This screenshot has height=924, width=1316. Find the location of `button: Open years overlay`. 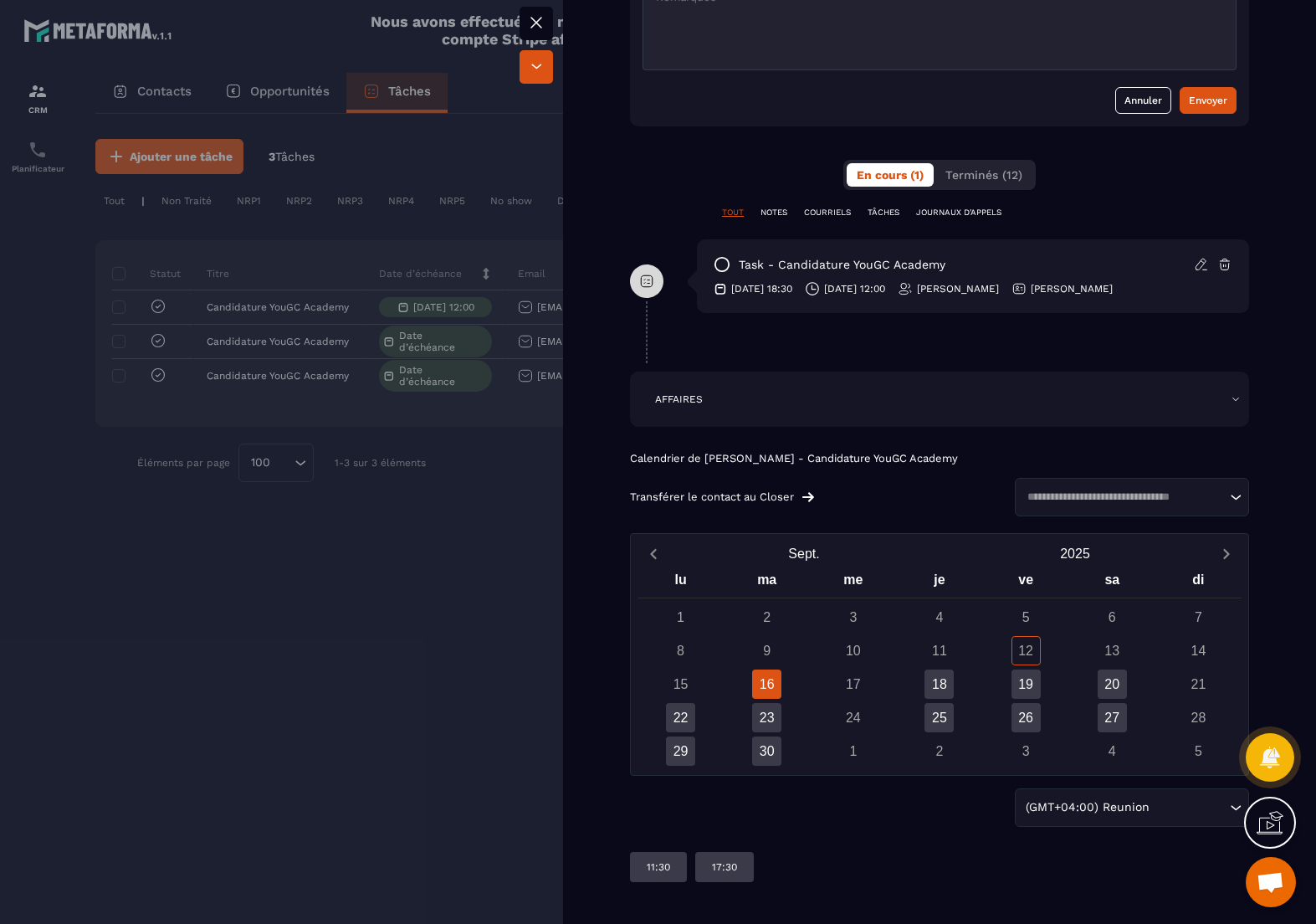

button: Open years overlay is located at coordinates (1075, 553).